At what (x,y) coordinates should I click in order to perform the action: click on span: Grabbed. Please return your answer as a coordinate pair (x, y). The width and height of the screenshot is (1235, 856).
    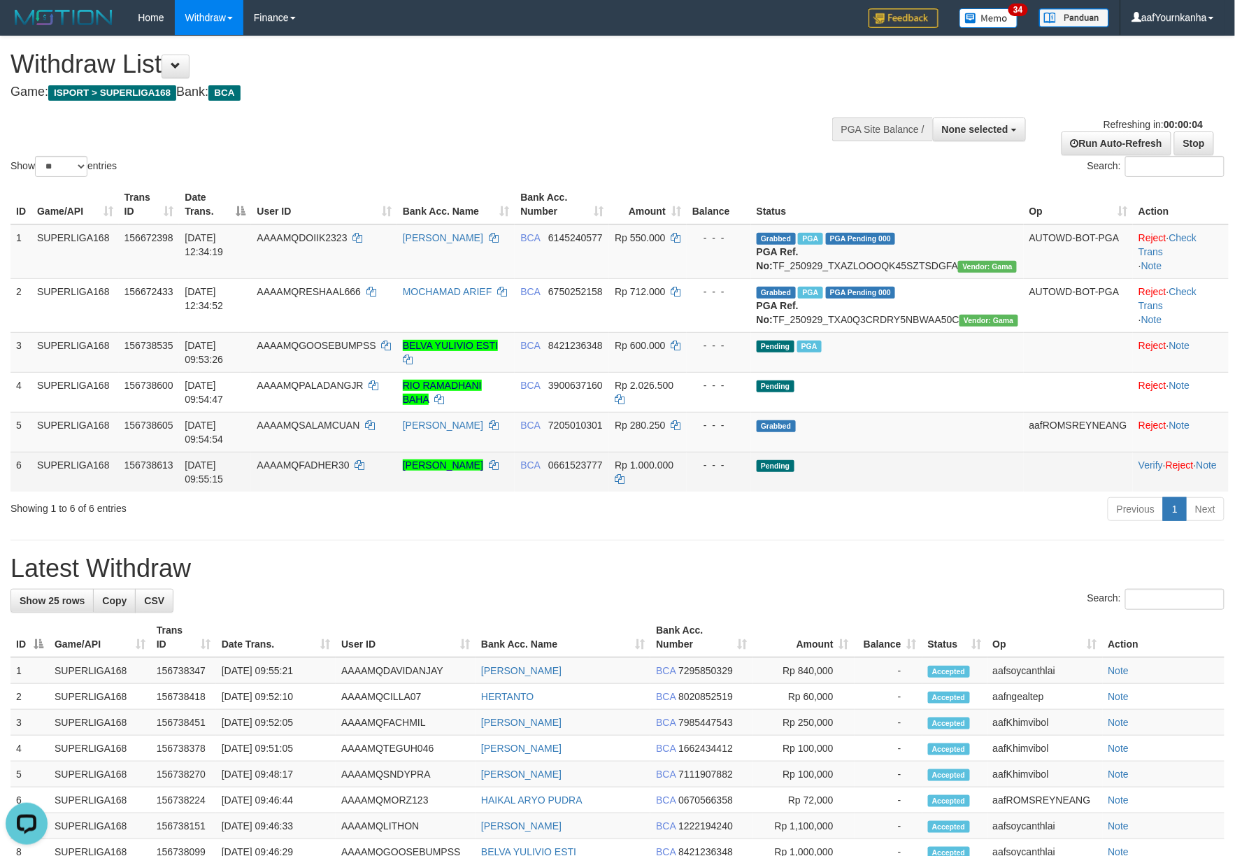
    Looking at the image, I should click on (776, 238).